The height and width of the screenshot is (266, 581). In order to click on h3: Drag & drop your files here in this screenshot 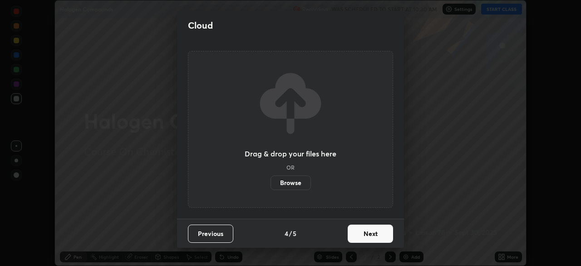, I will do `click(291, 153)`.